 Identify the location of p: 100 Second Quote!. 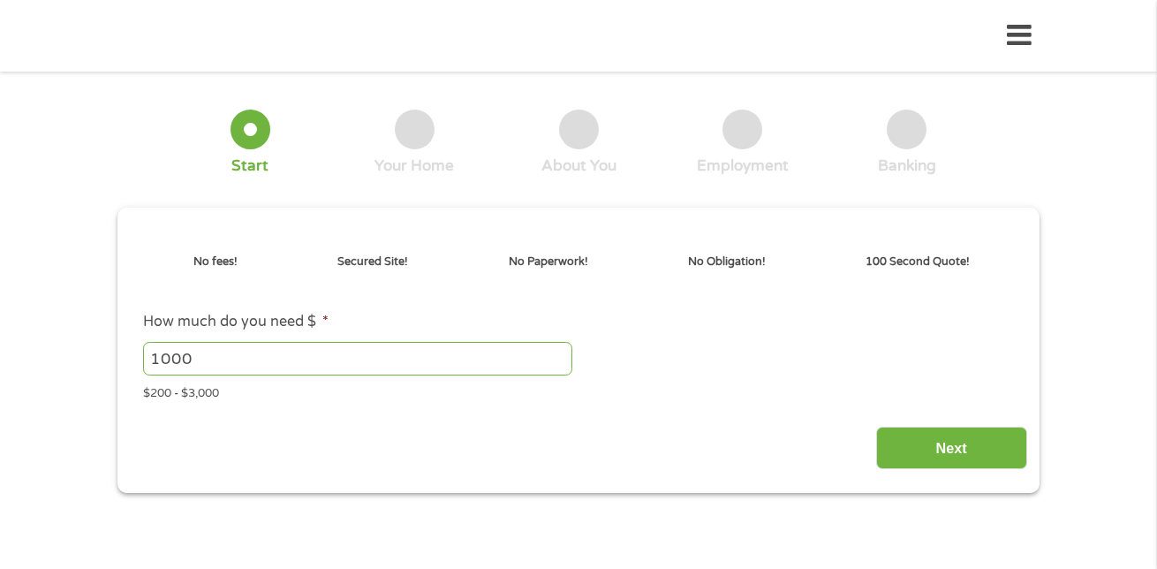
(917, 261).